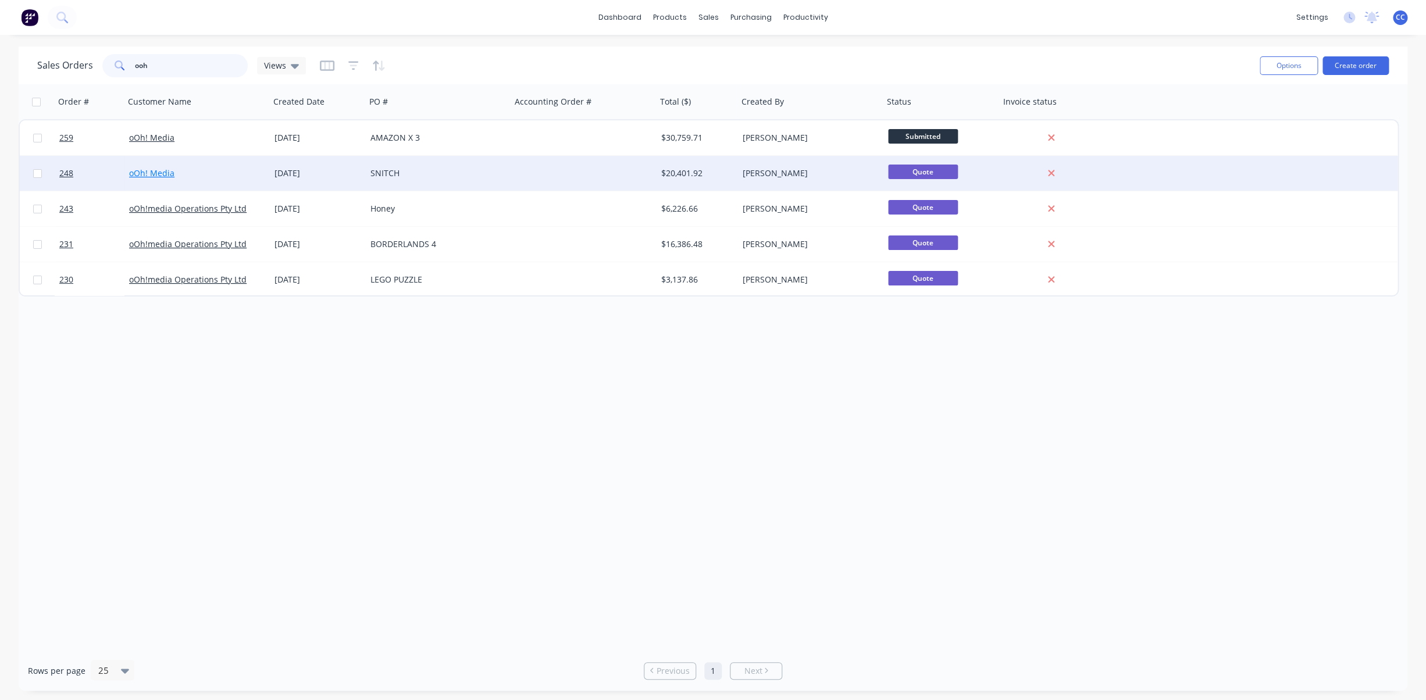 The height and width of the screenshot is (700, 1426). Describe the element at coordinates (713, 671) in the screenshot. I see `a: Page 1 is your current page` at that location.